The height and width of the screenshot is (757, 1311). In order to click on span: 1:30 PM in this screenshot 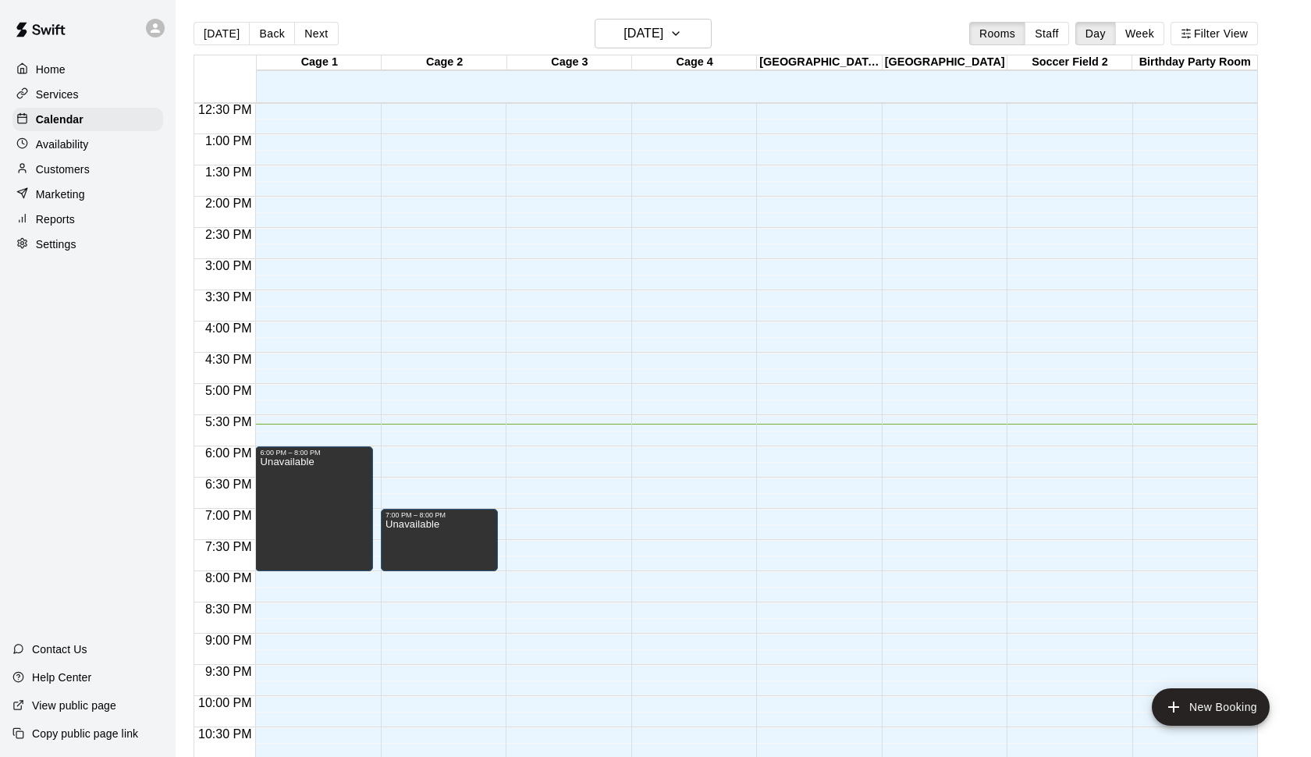, I will do `click(229, 172)`.